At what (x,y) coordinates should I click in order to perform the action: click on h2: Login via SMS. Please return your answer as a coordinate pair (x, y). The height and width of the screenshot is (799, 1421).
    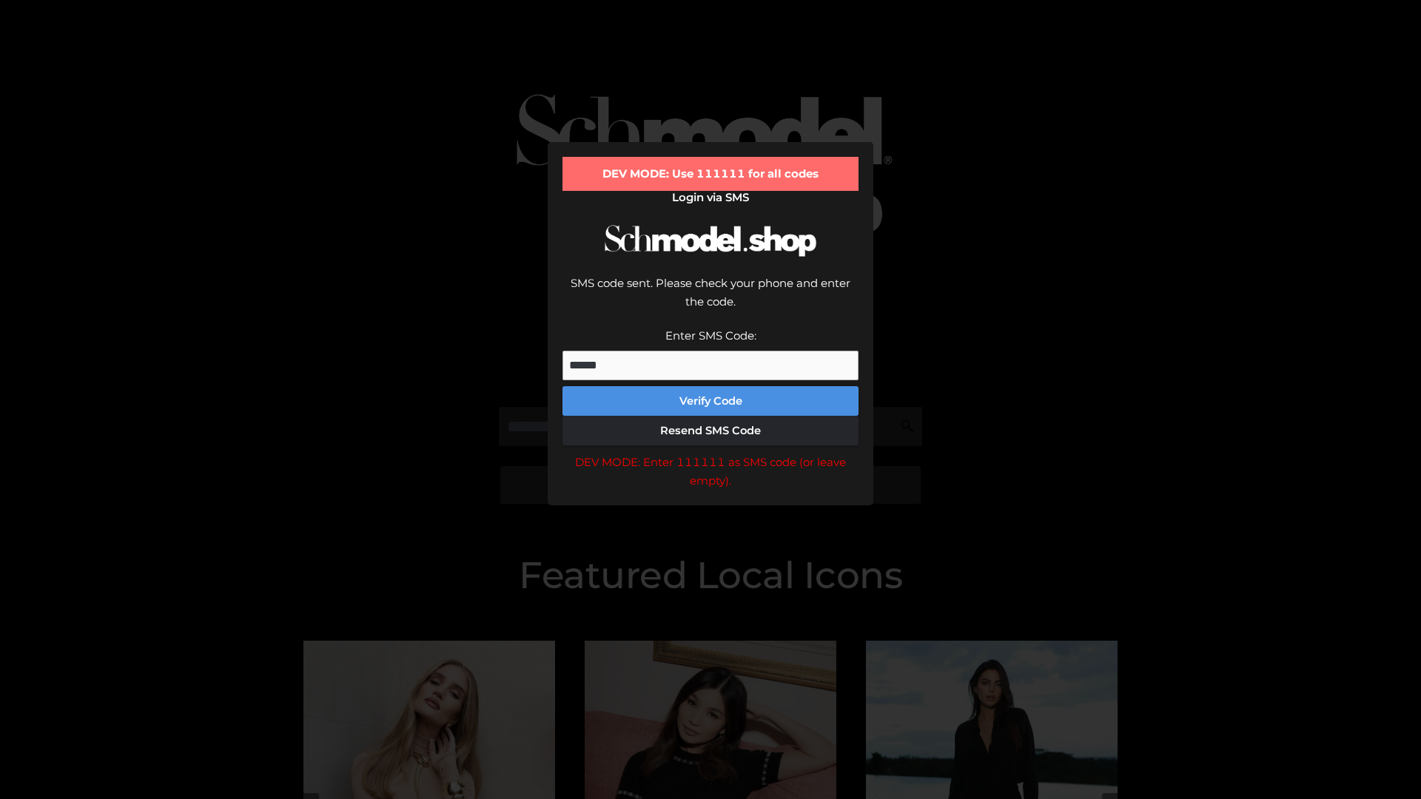
    Looking at the image, I should click on (710, 198).